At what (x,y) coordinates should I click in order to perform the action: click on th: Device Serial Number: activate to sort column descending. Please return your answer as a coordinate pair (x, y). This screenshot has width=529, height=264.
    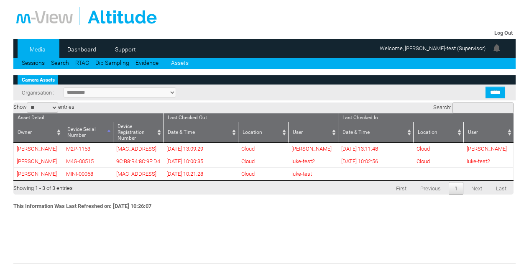
    Looking at the image, I should click on (88, 132).